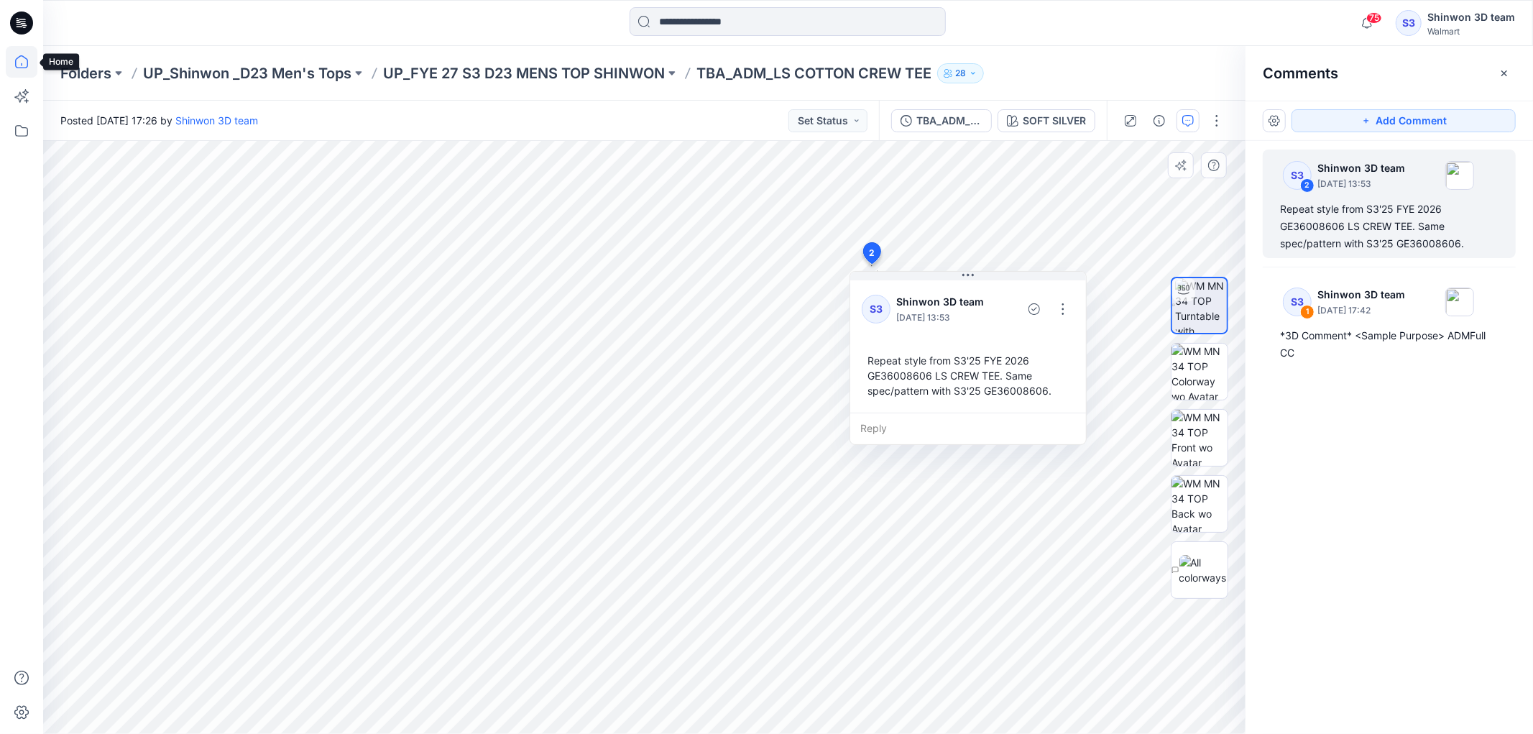 Image resolution: width=1533 pixels, height=734 pixels. What do you see at coordinates (1300, 73) in the screenshot?
I see `h2: Comments` at bounding box center [1300, 73].